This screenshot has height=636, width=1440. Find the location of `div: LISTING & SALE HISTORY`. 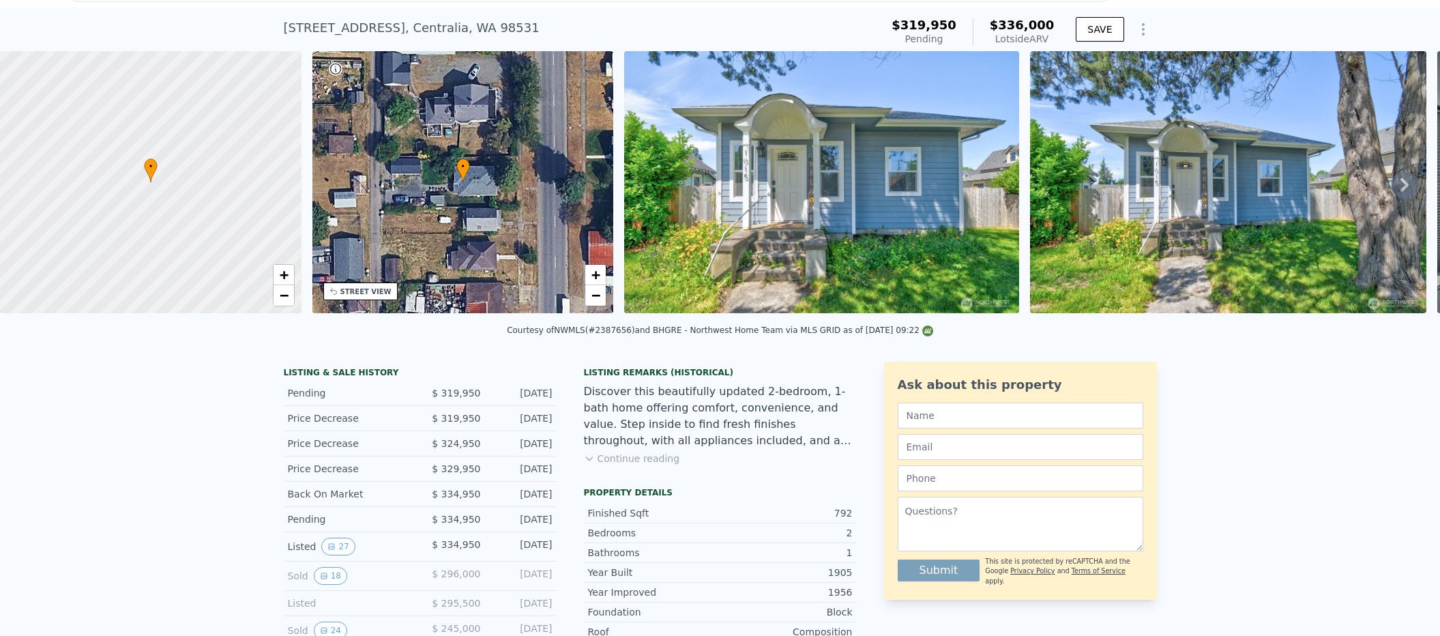

div: LISTING & SALE HISTORY is located at coordinates (420, 374).